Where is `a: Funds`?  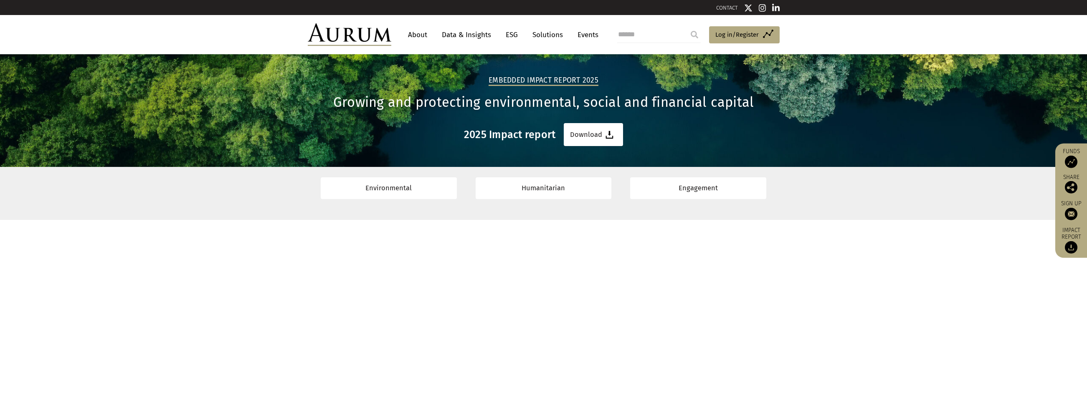
a: Funds is located at coordinates (1071, 157).